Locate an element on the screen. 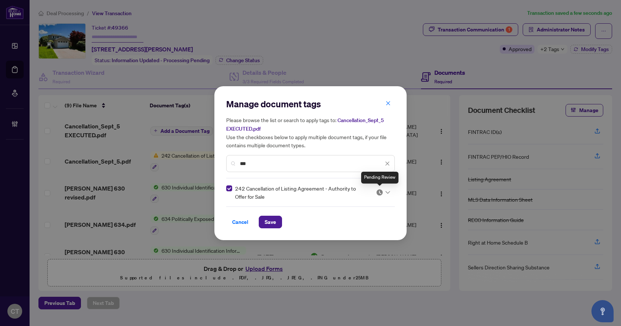 The width and height of the screenshot is (621, 326). div: Pending Review is located at coordinates (379, 177).